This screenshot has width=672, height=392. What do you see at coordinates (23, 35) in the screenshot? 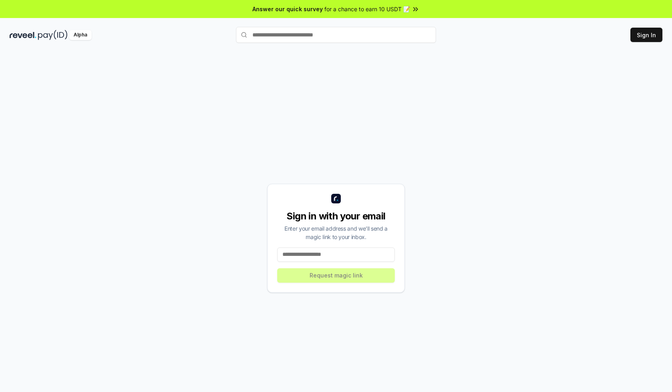
I see `img: reveel_dark` at bounding box center [23, 35].